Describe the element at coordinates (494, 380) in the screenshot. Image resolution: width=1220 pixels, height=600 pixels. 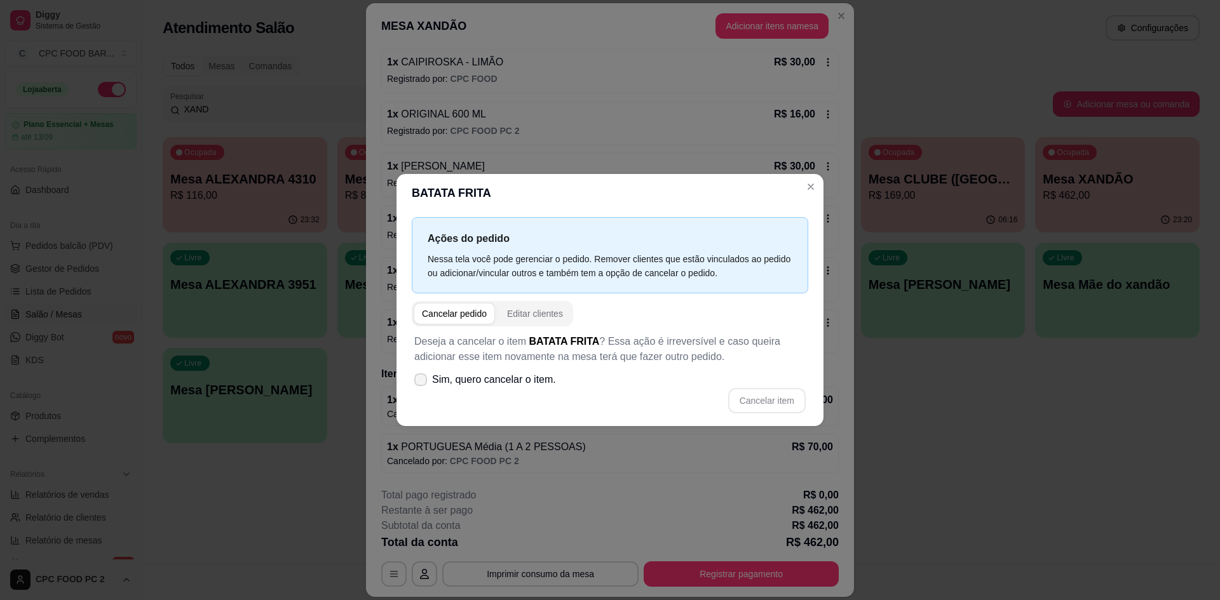
I see `span: Sim, quero cancelar o item.` at that location.